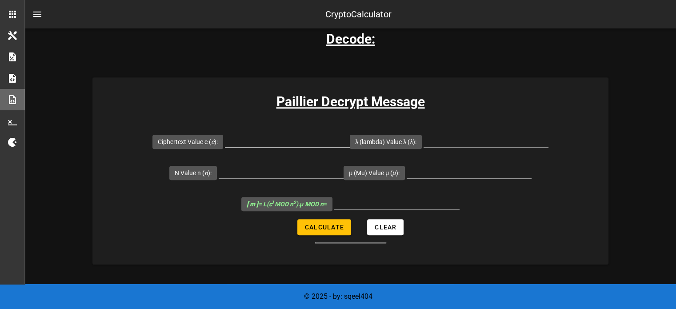 This screenshot has width=676, height=309. What do you see at coordinates (37, 14) in the screenshot?
I see `button: nav-menu-toggle` at bounding box center [37, 14].